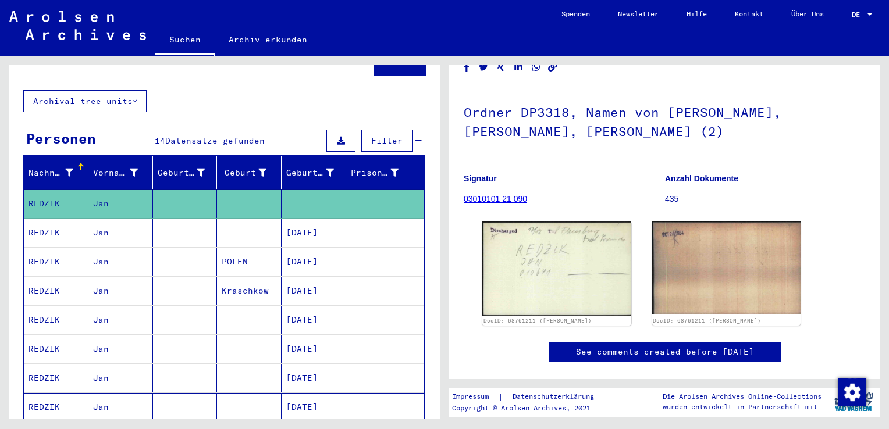 The width and height of the screenshot is (889, 429). Describe the element at coordinates (553, 67) in the screenshot. I see `button: Copy link` at that location.